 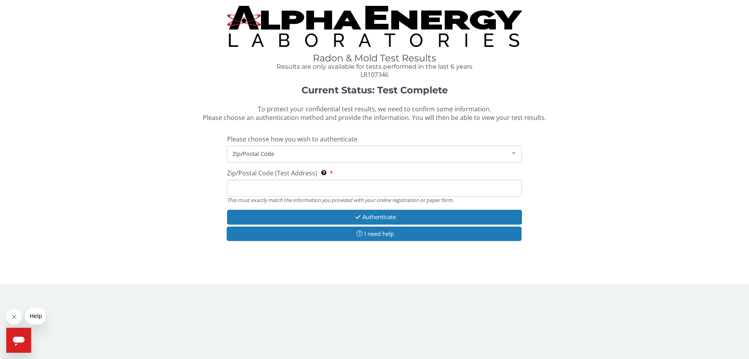 I want to click on span: Help, so click(x=11, y=9).